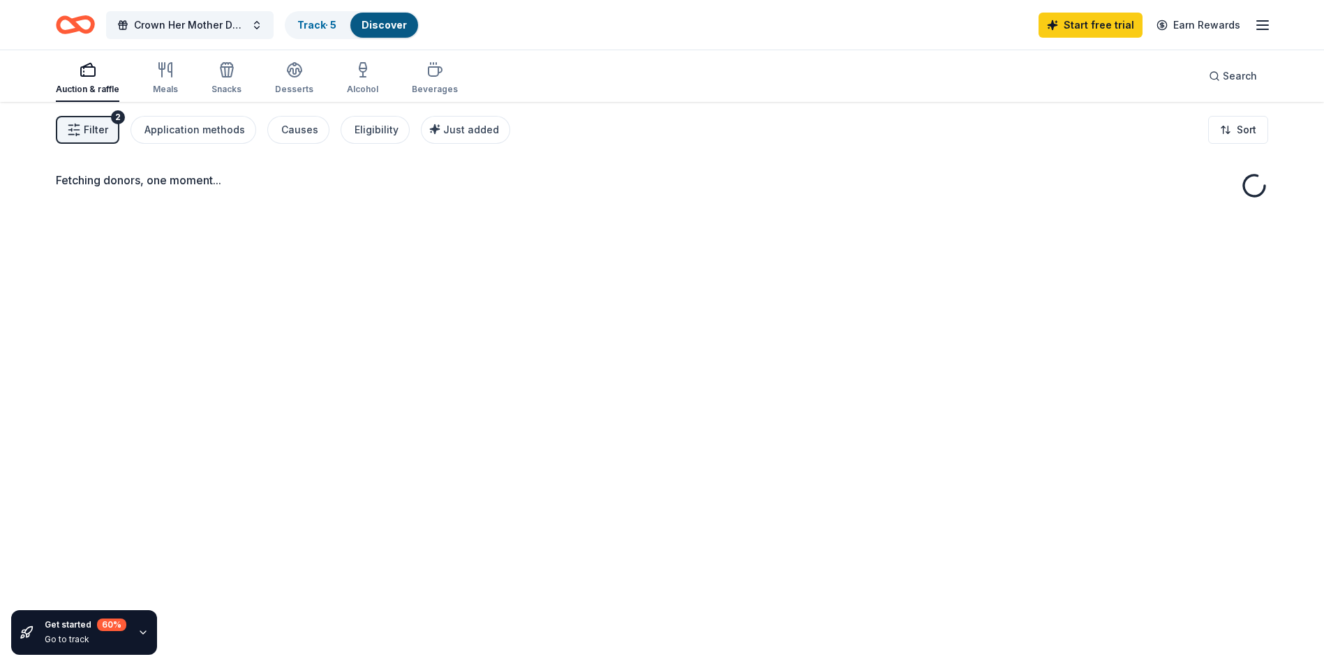  What do you see at coordinates (87, 130) in the screenshot?
I see `button: Filter2` at bounding box center [87, 130].